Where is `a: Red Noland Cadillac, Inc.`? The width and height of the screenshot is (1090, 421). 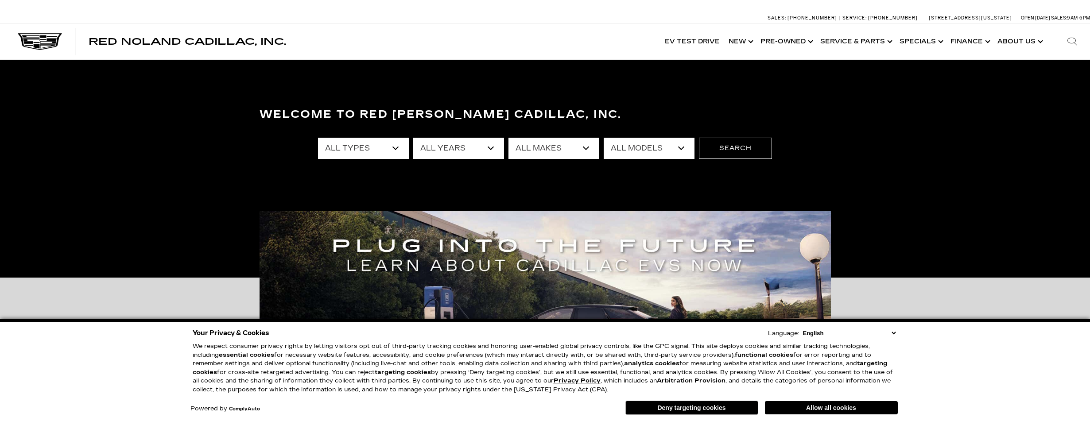 a: Red Noland Cadillac, Inc. is located at coordinates (187, 42).